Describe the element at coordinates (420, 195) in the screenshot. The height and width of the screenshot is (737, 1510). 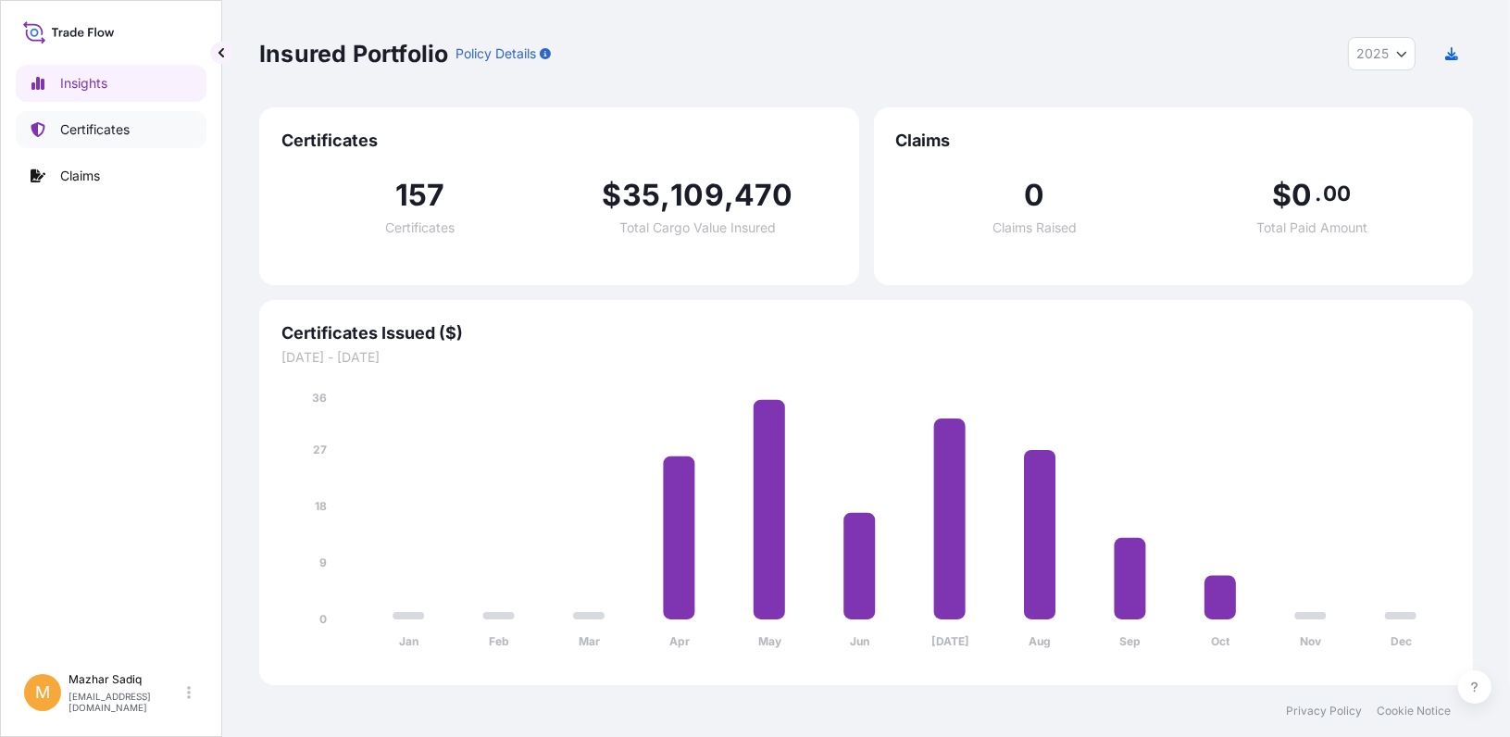
I see `span: 157` at that location.